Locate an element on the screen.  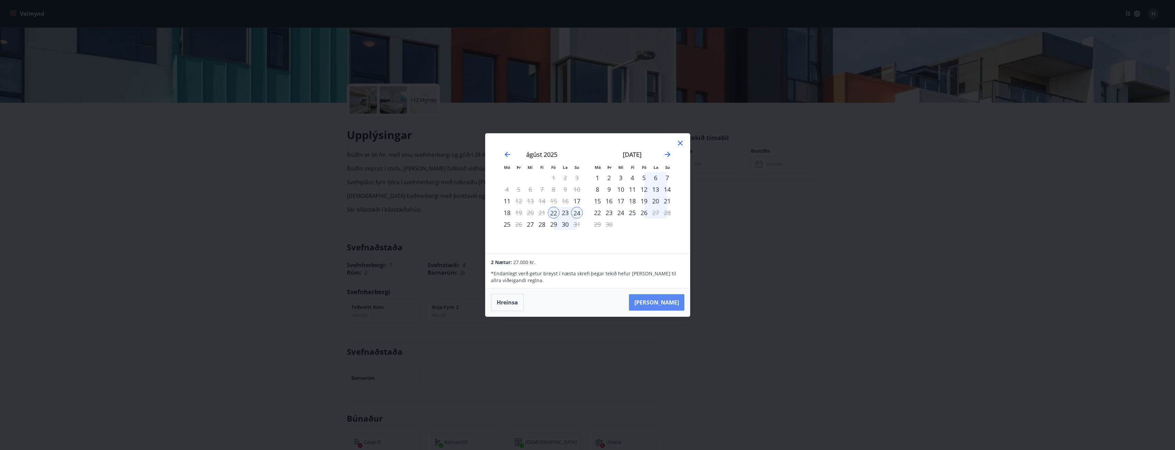
td: Choose sunnudagur, 21. september 2025 as your check-in date. It’s available. is located at coordinates (667, 201).